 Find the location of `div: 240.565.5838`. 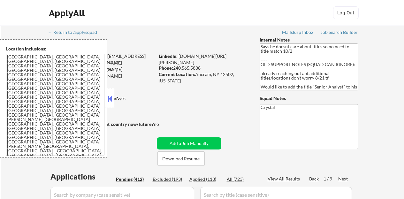

div: 240.565.5838 is located at coordinates (204, 68).